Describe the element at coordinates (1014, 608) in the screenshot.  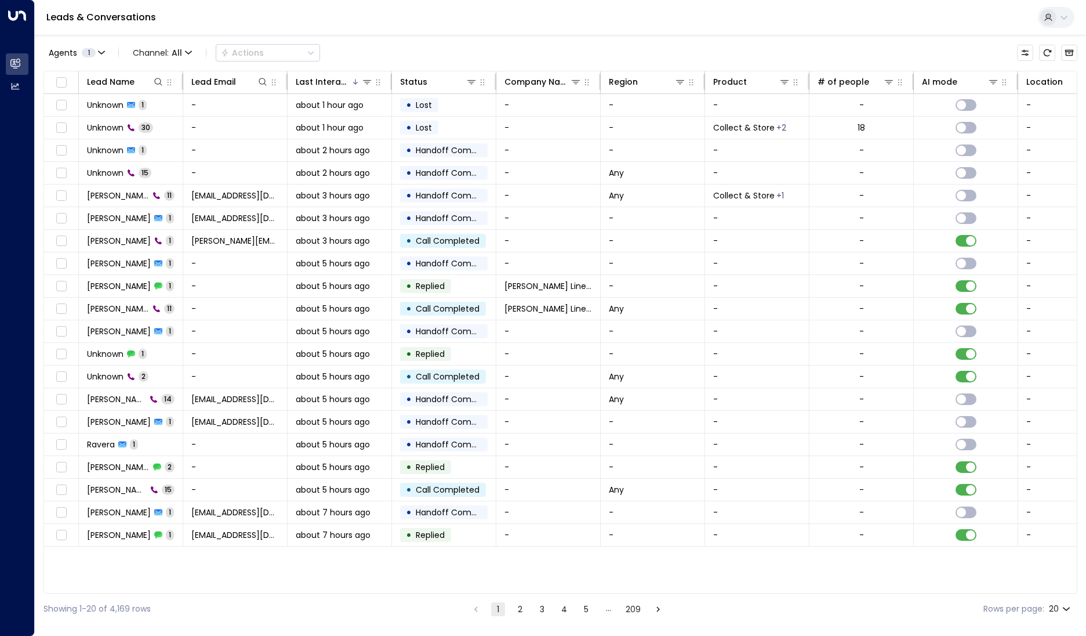
I see `label: Rows per page:` at that location.